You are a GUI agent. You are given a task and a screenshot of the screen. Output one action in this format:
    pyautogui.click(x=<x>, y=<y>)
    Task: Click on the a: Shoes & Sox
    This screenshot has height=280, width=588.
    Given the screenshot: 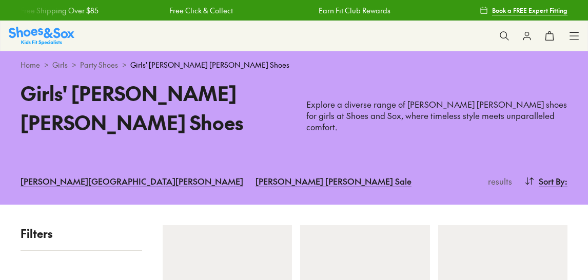 What is the action you would take?
    pyautogui.click(x=42, y=35)
    